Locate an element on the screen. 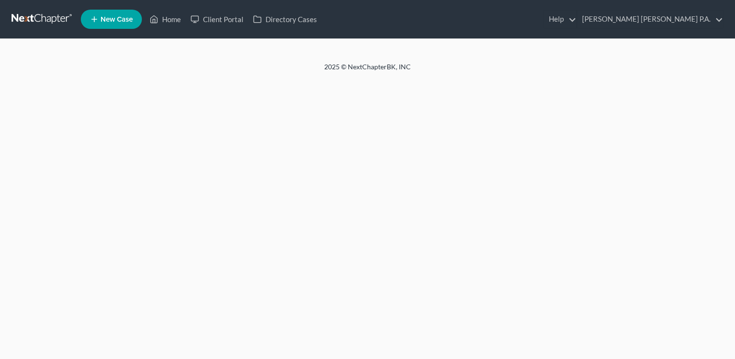 This screenshot has width=735, height=359. a: Directory Cases is located at coordinates (285, 19).